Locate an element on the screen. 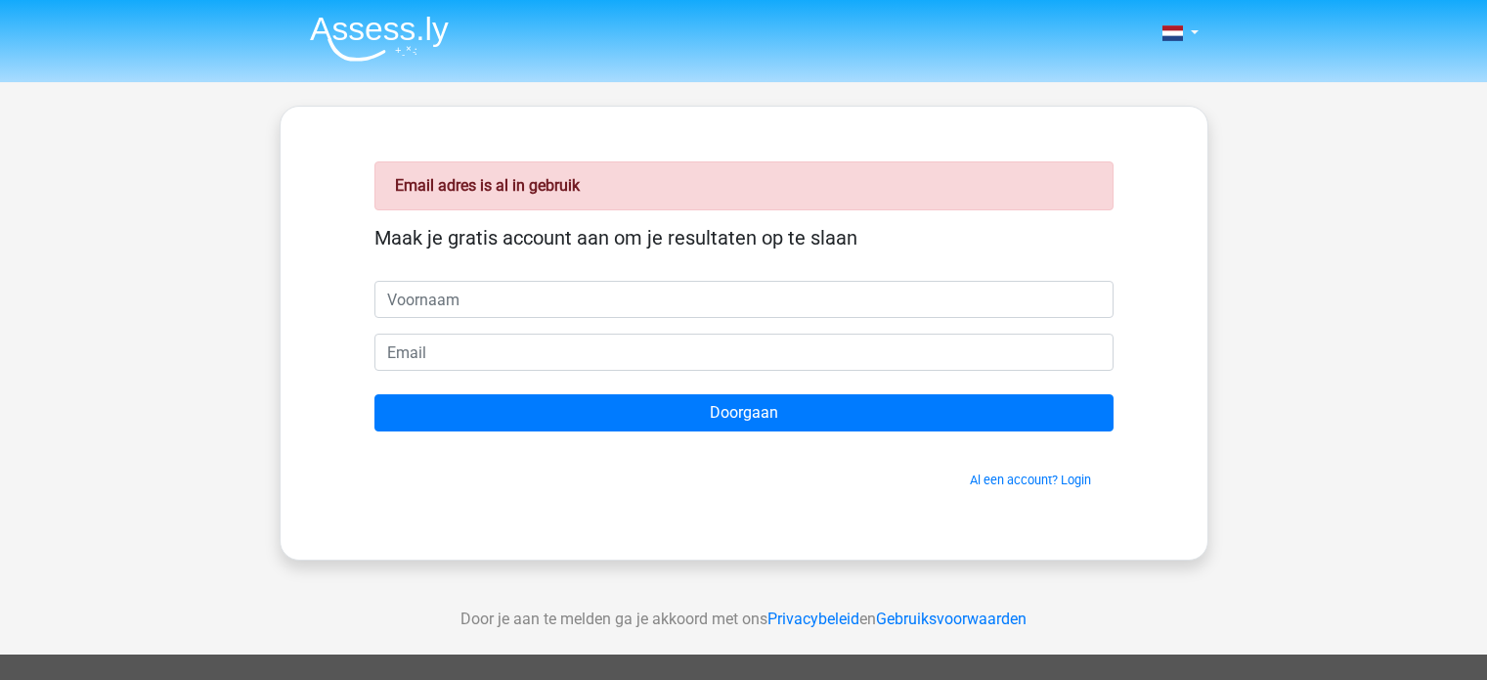 This screenshot has height=680, width=1487. input: Email is located at coordinates (744, 352).